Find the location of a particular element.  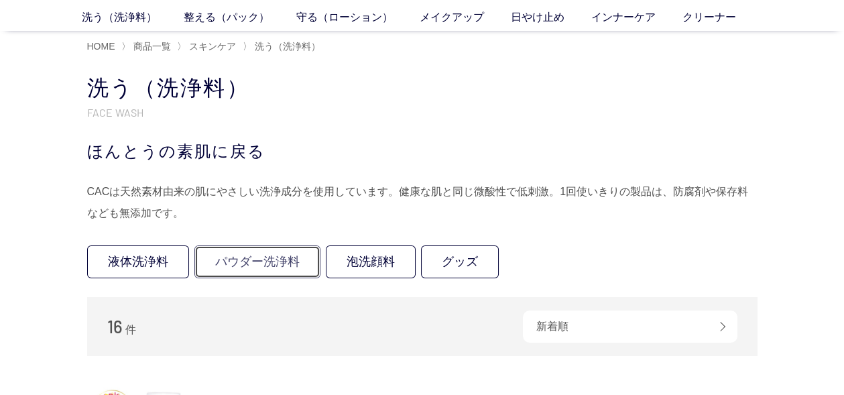

a: 液体洗浄料 is located at coordinates (138, 261).